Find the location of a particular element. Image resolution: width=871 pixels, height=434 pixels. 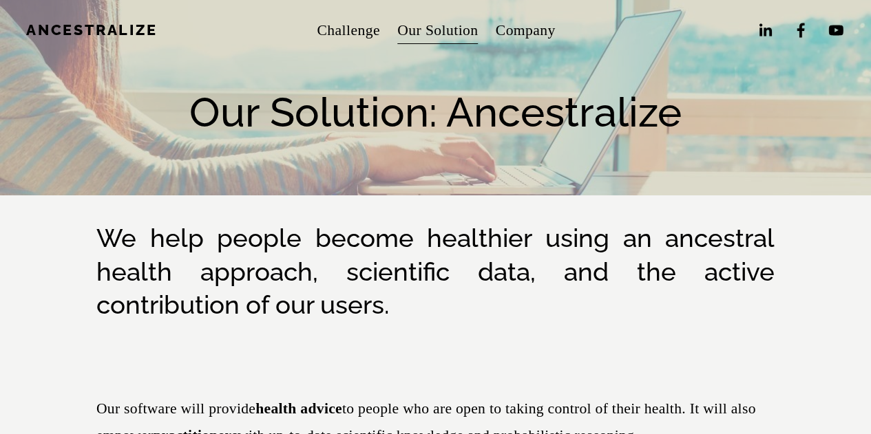

a: folder dropdown is located at coordinates (525, 30).